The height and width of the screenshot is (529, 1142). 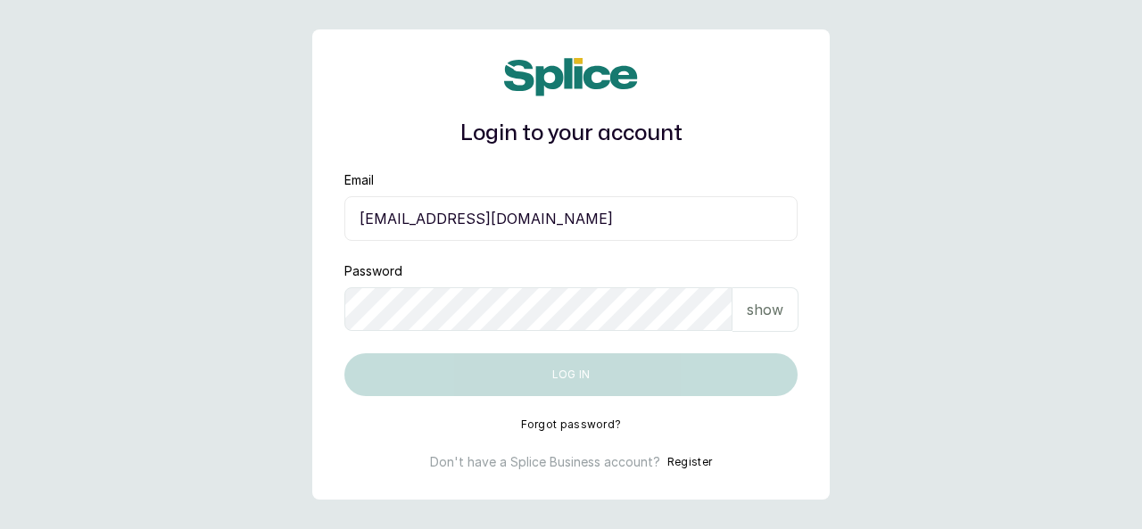 I want to click on input: email@acme.com, so click(x=571, y=219).